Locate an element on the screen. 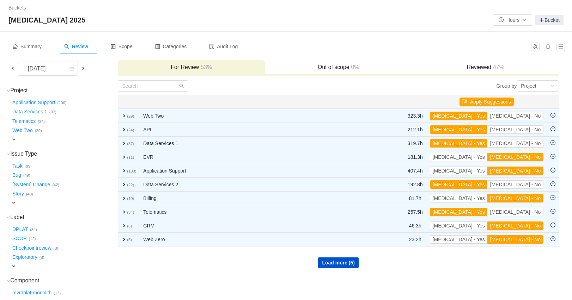 The height and width of the screenshot is (300, 572). small: (13) is located at coordinates (57, 293).